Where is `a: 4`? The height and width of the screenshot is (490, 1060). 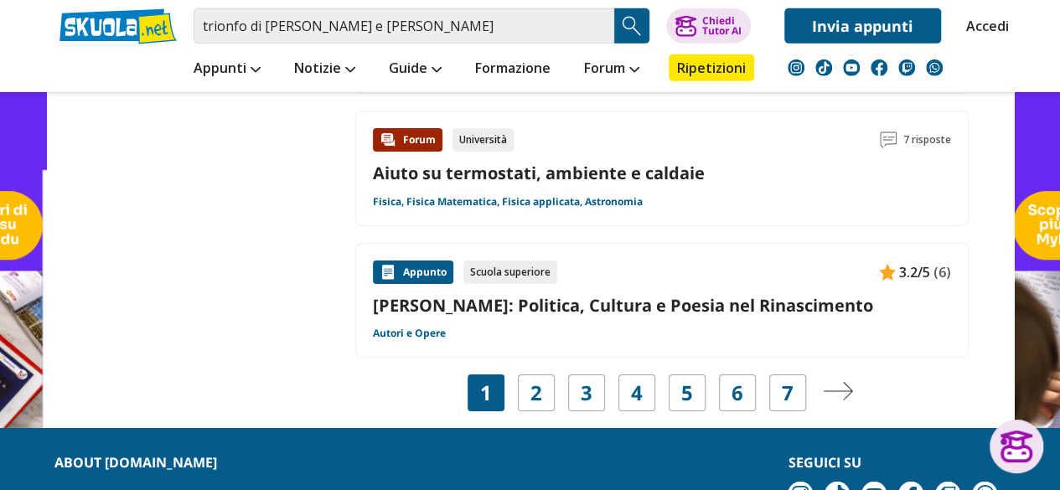 a: 4 is located at coordinates (637, 393).